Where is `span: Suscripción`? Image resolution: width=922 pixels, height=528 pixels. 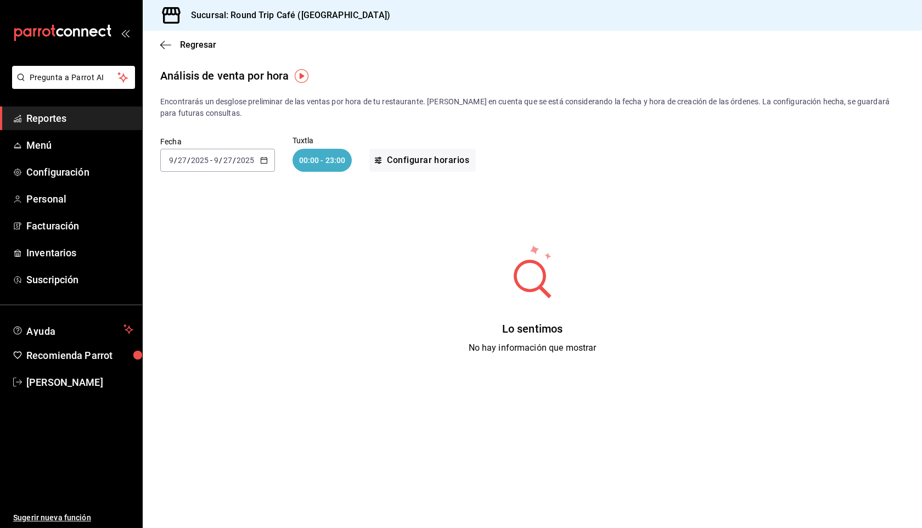 span: Suscripción is located at coordinates (80, 279).